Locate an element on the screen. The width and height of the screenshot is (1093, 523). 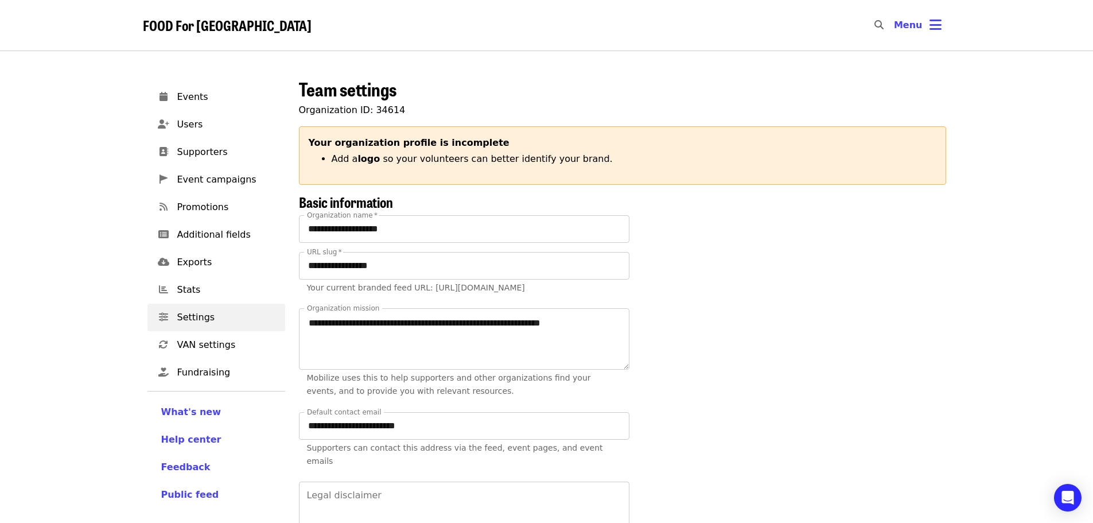
span: What's new is located at coordinates (191, 411).